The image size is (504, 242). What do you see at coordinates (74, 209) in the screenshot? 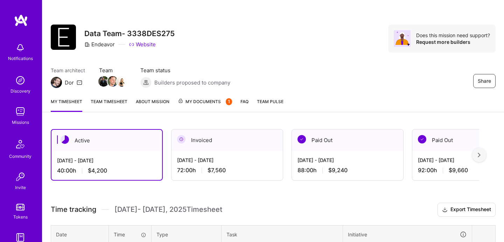
I see `span: Time tracking` at bounding box center [74, 209].